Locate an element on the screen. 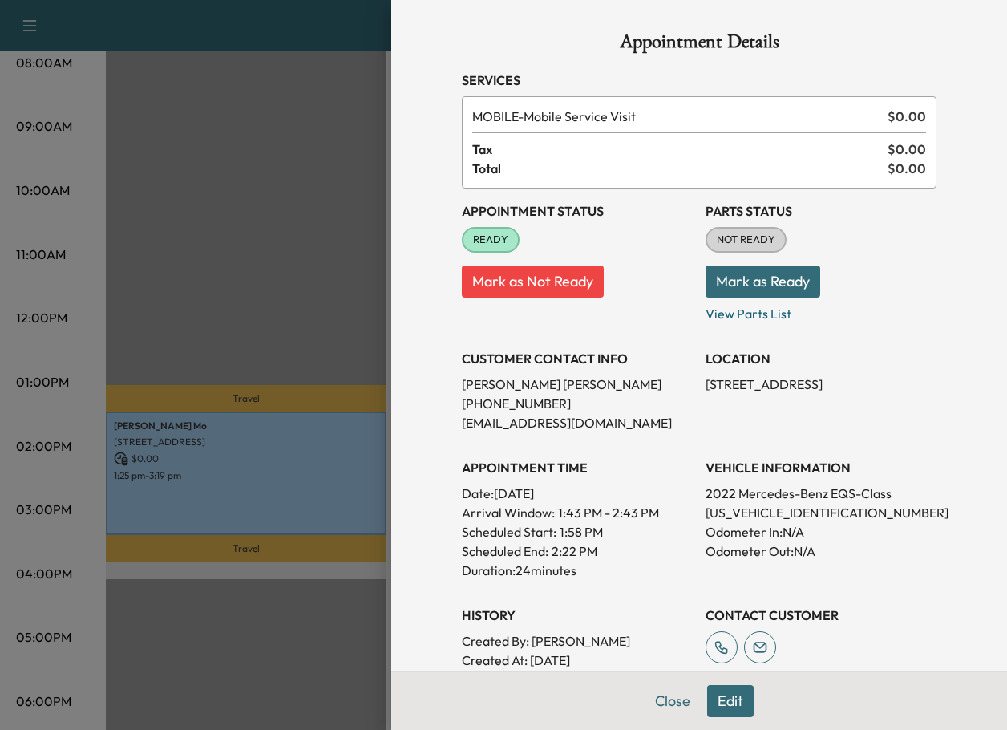 The width and height of the screenshot is (1007, 730). p: Scheduled End: is located at coordinates (505, 551).